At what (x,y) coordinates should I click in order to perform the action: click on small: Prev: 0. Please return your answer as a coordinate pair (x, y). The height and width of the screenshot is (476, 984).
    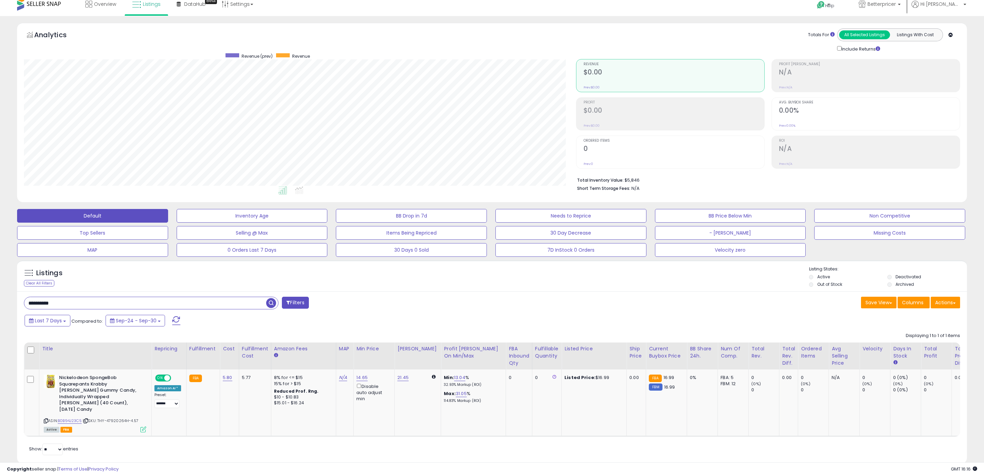
    Looking at the image, I should click on (589, 164).